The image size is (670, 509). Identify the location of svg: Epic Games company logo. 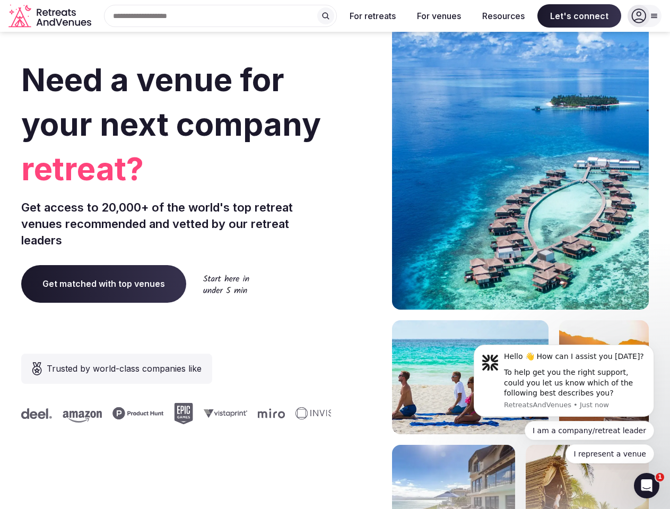
(103, 414).